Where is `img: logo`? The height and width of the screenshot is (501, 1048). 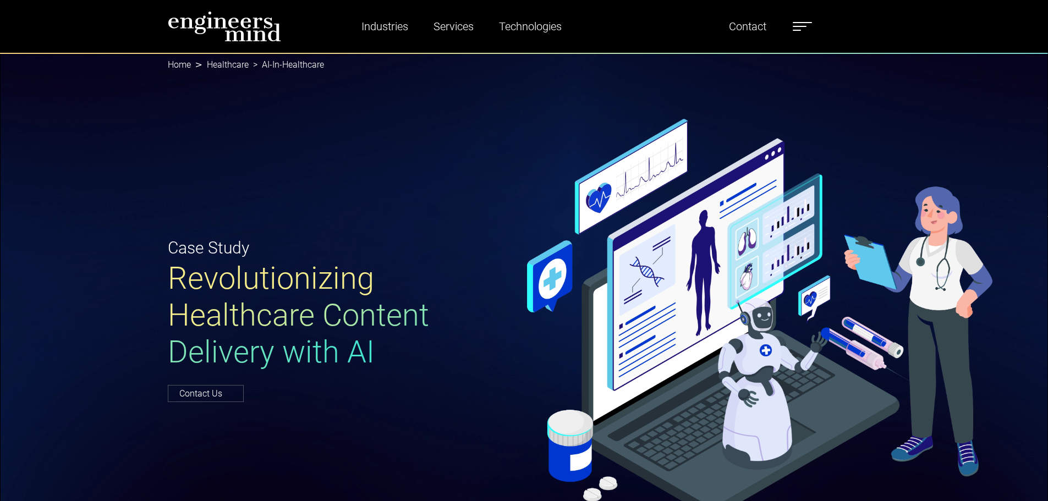
img: logo is located at coordinates (224, 26).